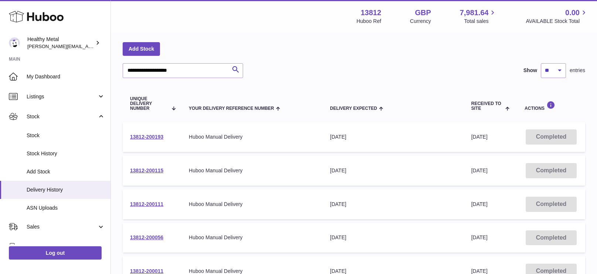 Image resolution: width=597 pixels, height=274 pixels. What do you see at coordinates (556, 16) in the screenshot?
I see `a: 0.00 AVAILABLE Stock Total` at bounding box center [556, 16].